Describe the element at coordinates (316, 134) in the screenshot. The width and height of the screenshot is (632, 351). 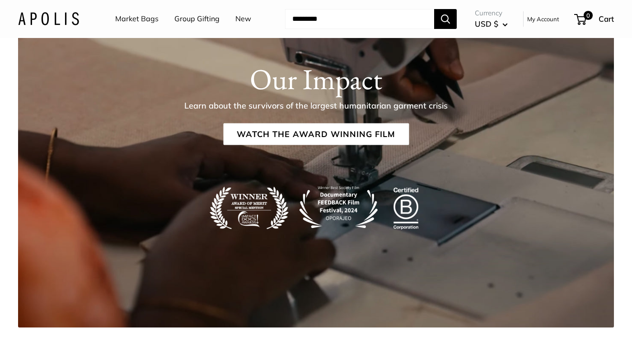
I see `a: Watch the Award Winning Film` at that location.